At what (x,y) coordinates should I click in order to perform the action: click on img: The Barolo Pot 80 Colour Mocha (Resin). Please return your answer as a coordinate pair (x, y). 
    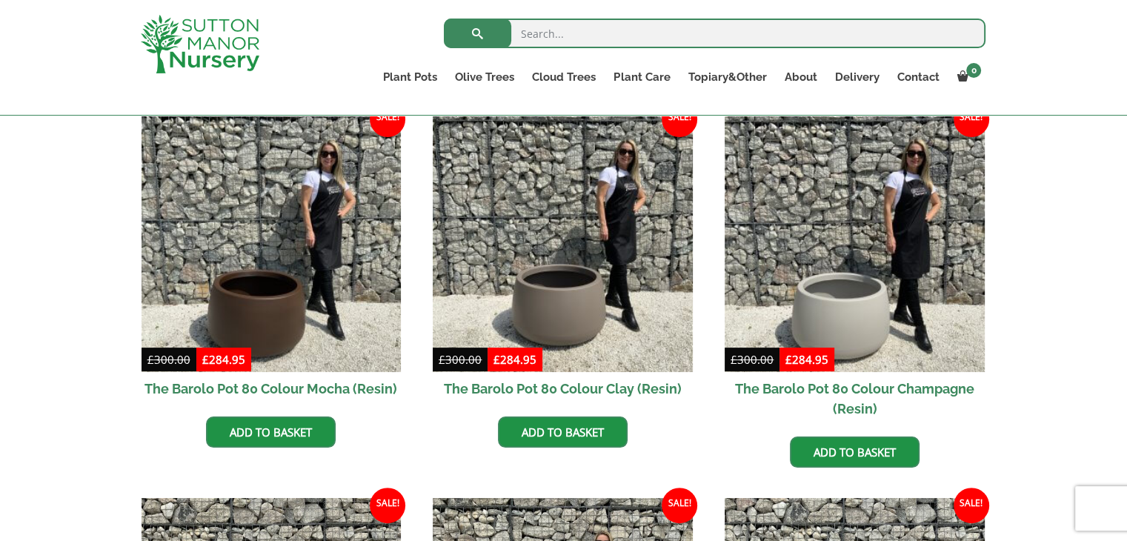
    Looking at the image, I should click on (271, 241).